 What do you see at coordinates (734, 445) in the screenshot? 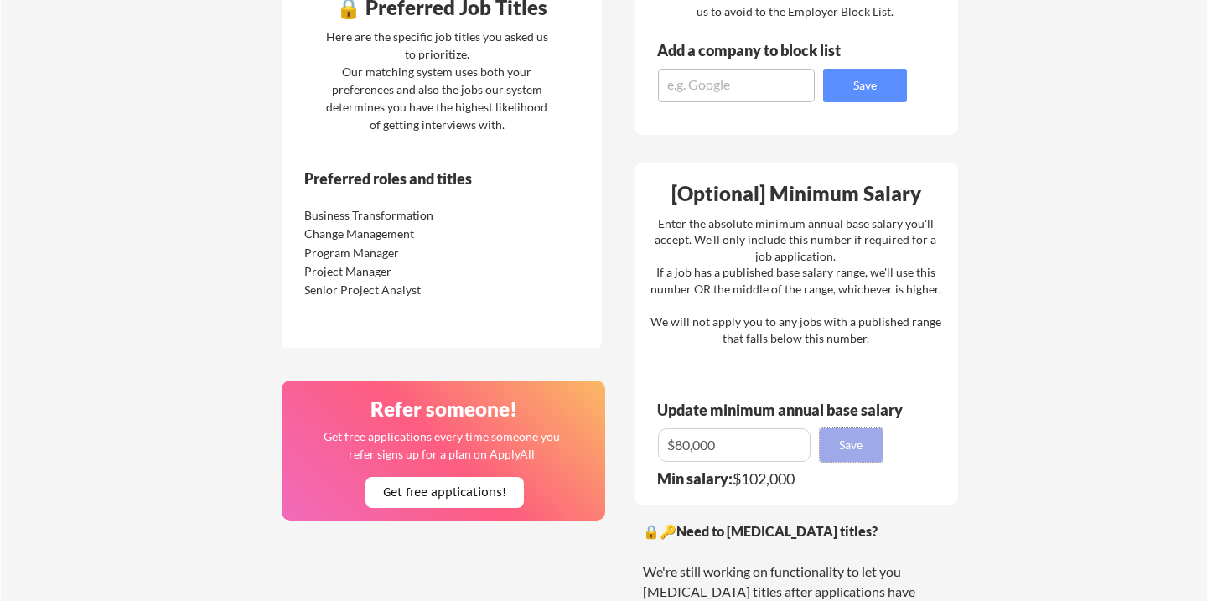
I see `input: E.g. $100,000` at bounding box center [734, 445].